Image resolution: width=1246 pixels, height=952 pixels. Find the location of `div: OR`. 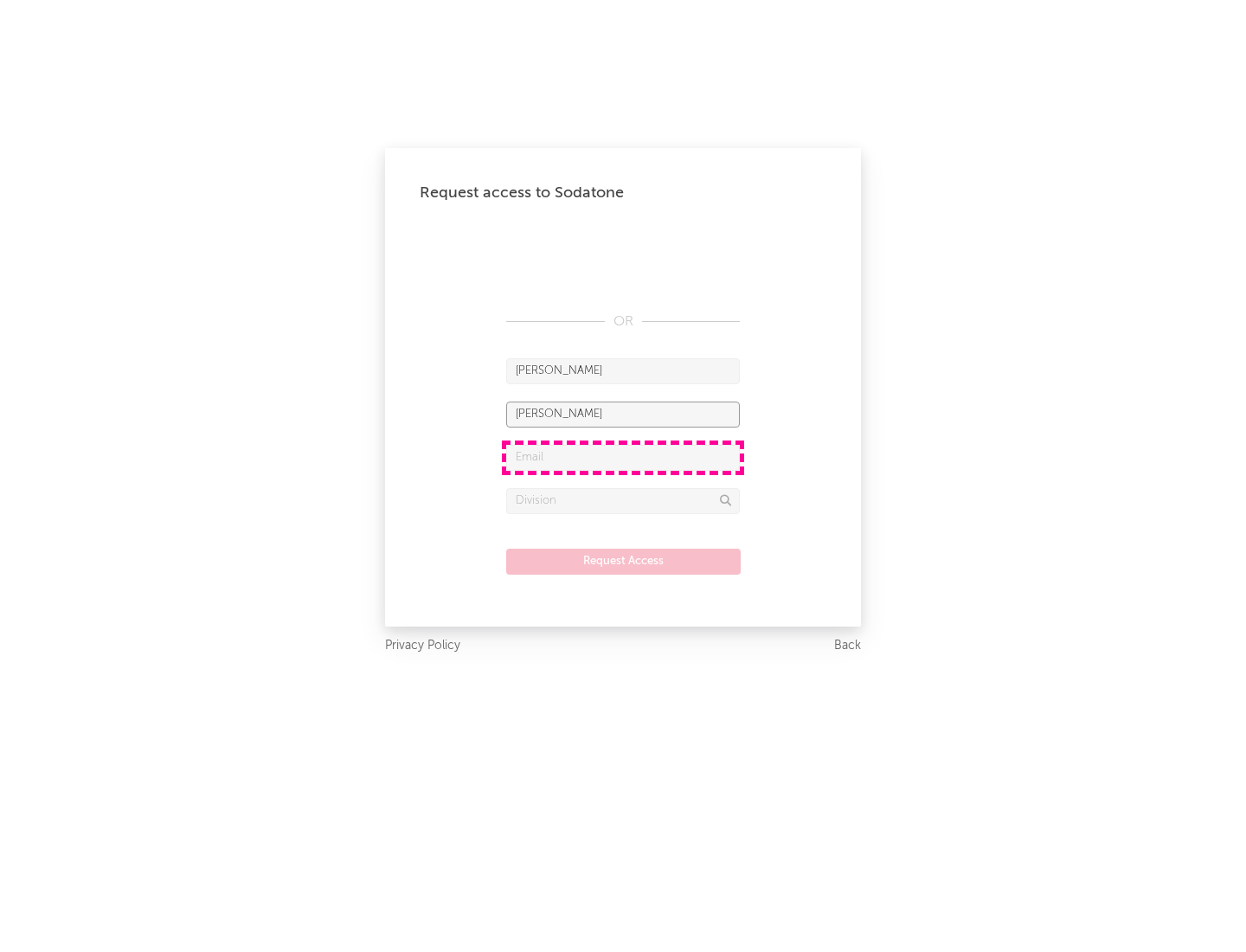

div: OR is located at coordinates (623, 322).